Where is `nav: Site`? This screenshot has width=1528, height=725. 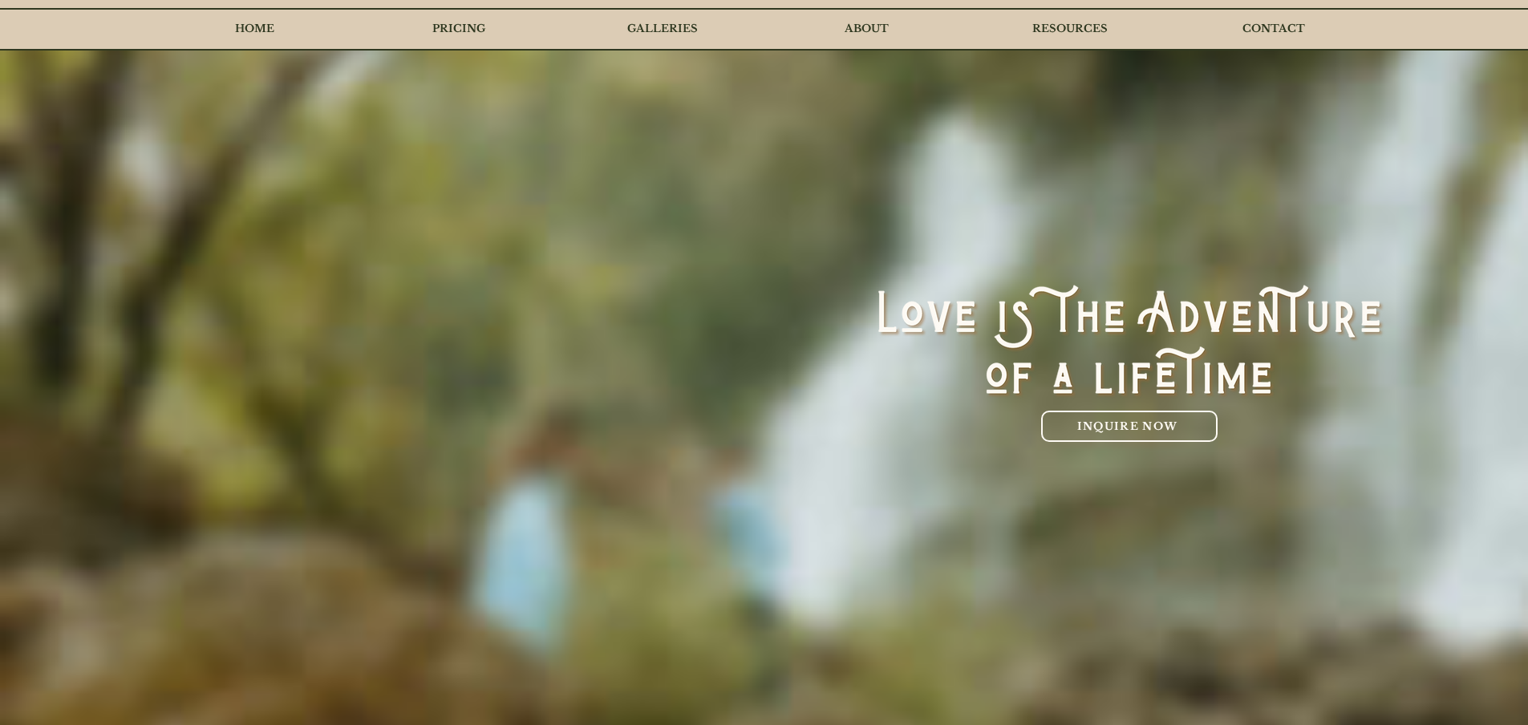 nav: Site is located at coordinates (763, 29).